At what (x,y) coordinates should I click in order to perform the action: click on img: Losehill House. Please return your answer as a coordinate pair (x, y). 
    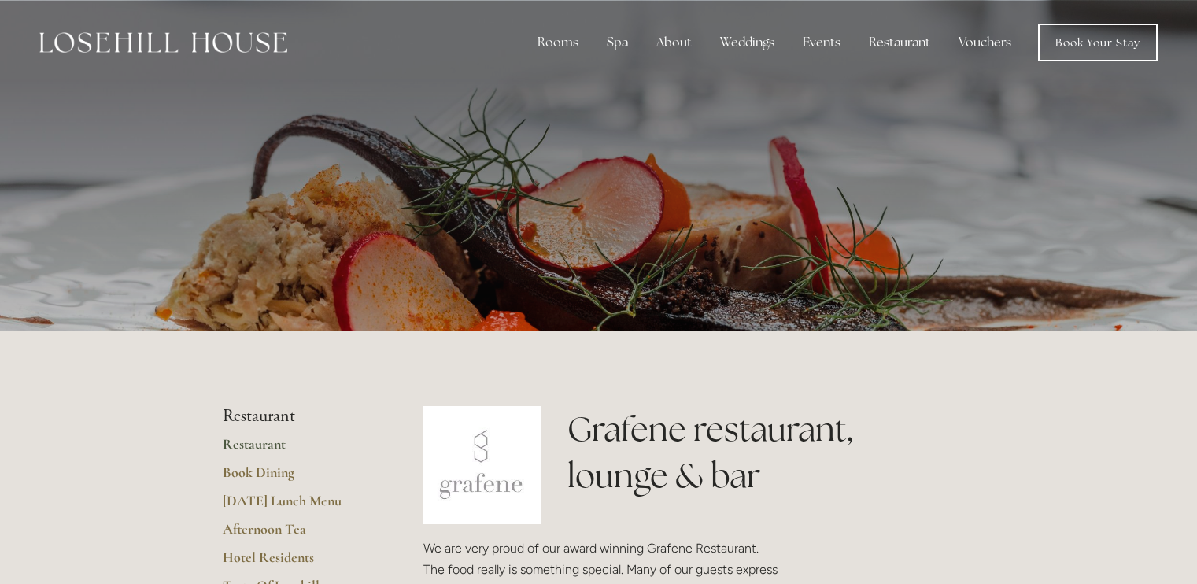
    Looking at the image, I should click on (163, 42).